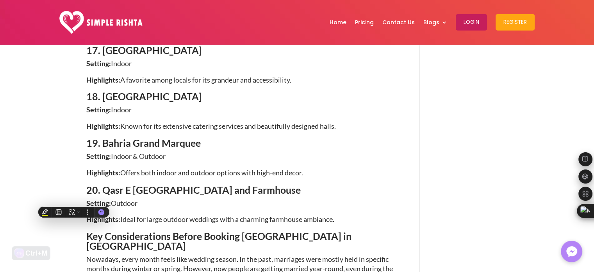 This screenshot has height=272, width=594. What do you see at coordinates (338, 22) in the screenshot?
I see `a: Home` at bounding box center [338, 22].